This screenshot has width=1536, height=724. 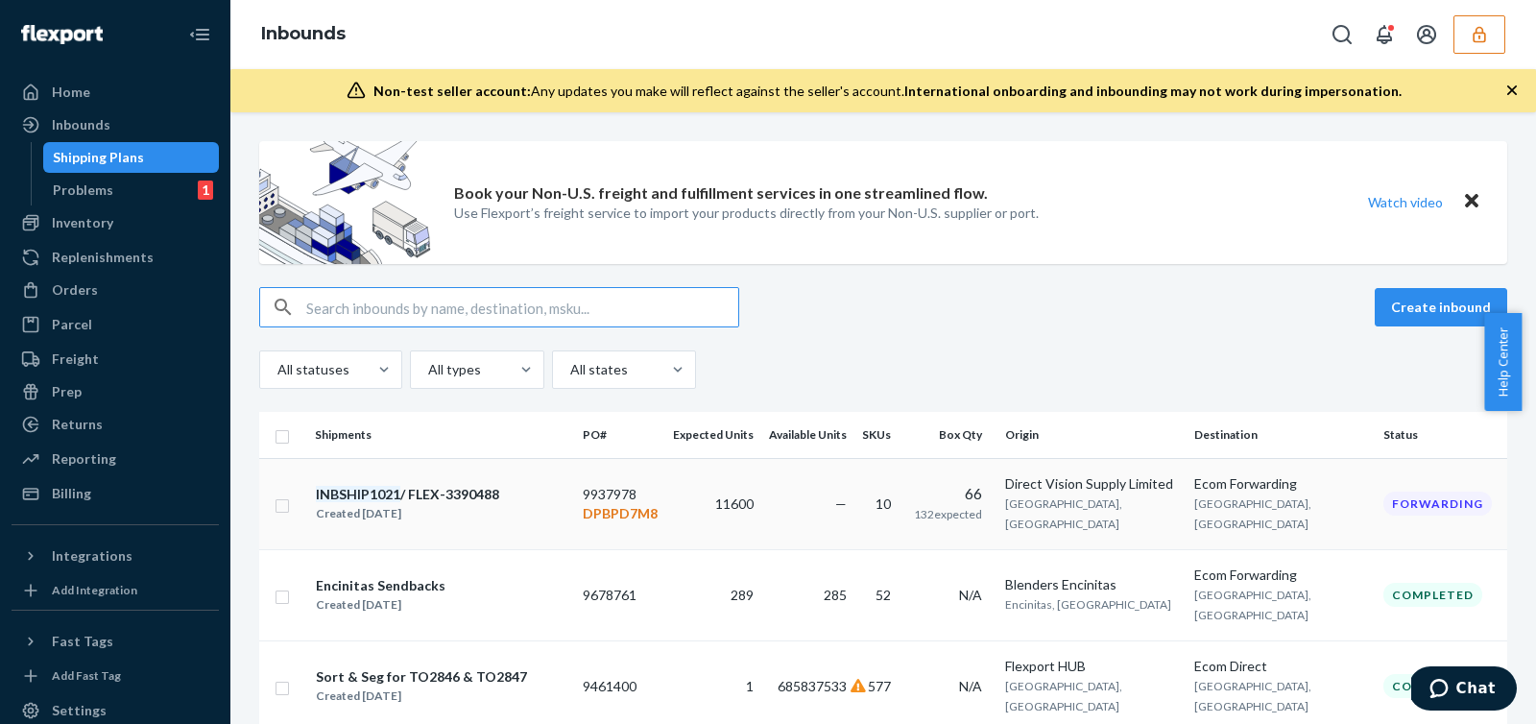 I want to click on th: Destination, so click(x=1281, y=435).